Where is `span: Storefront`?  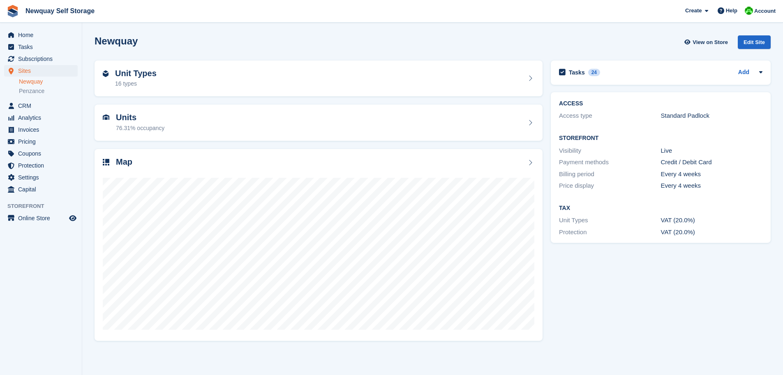 span: Storefront is located at coordinates (44, 206).